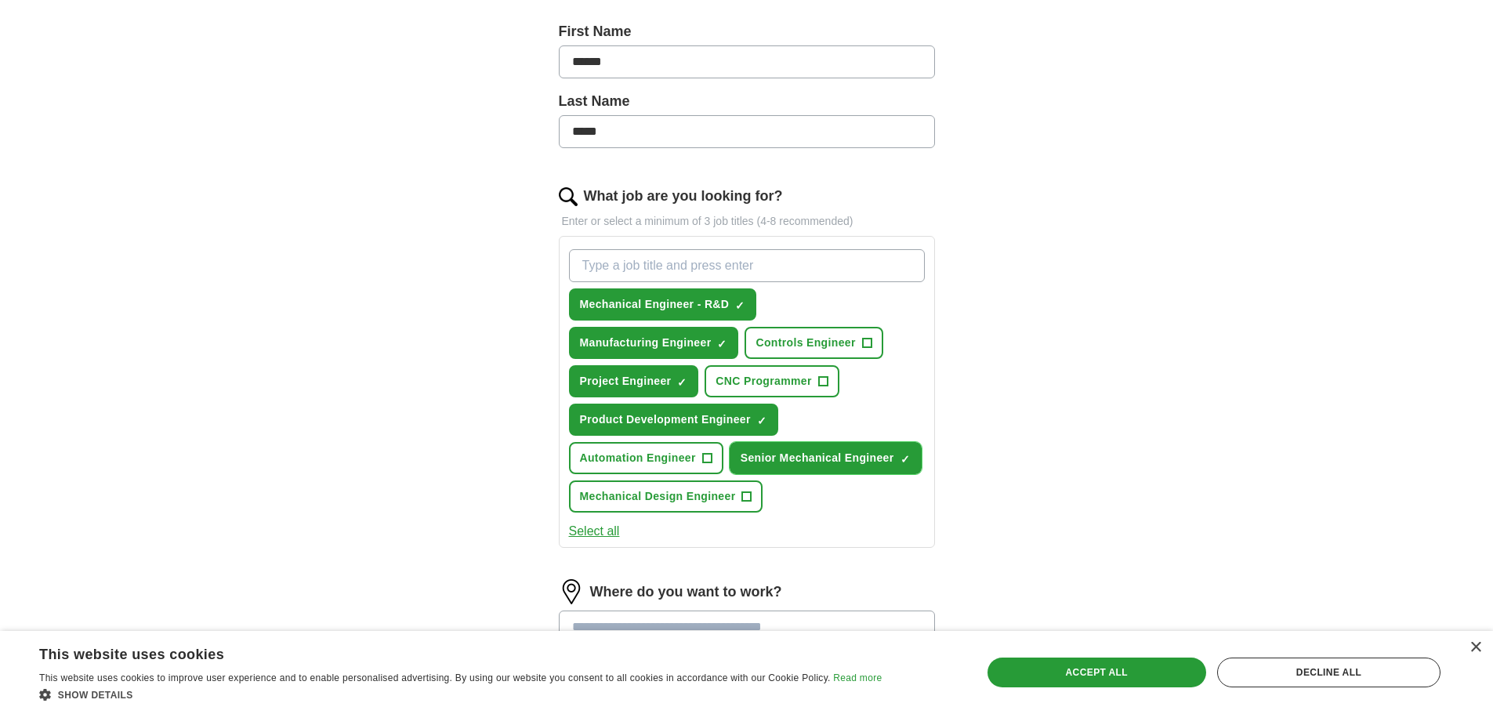 Image resolution: width=1493 pixels, height=714 pixels. I want to click on span: Manufacturing Engineer, so click(646, 342).